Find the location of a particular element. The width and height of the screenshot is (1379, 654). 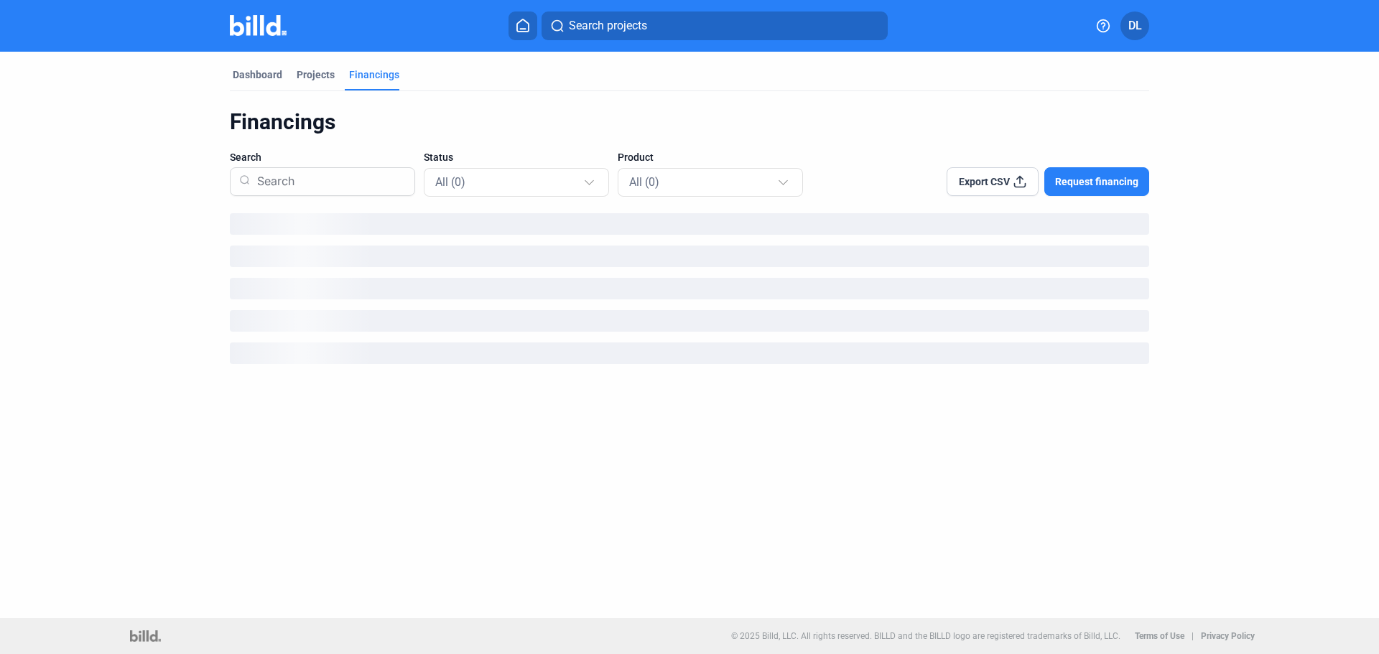

span: Search projects is located at coordinates (608, 26).